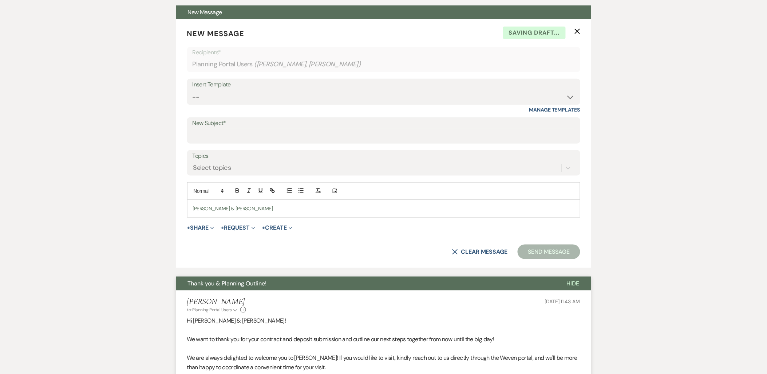  Describe the element at coordinates (573, 283) in the screenshot. I see `span: Hide` at that location.